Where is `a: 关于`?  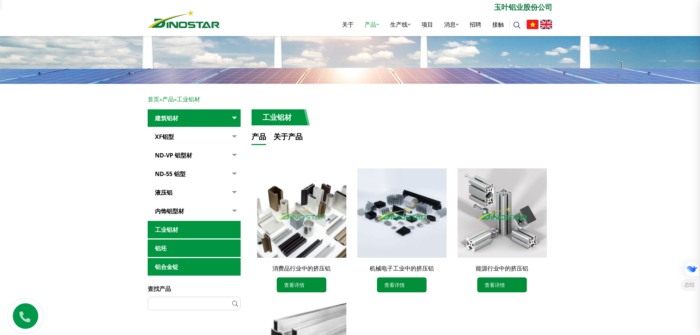 a: 关于 is located at coordinates (348, 24).